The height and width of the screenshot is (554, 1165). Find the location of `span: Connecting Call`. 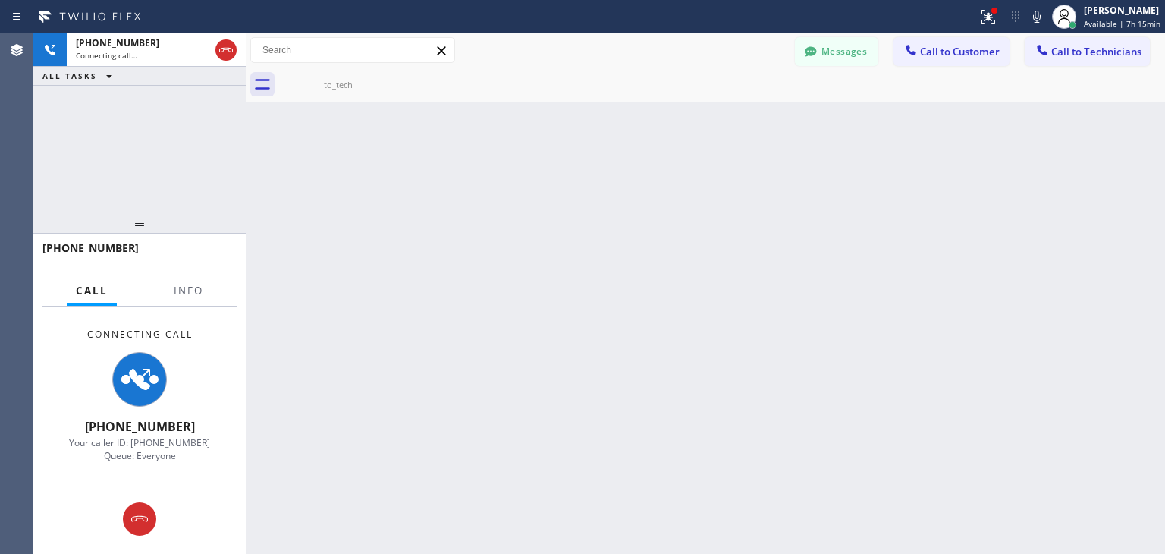

span: Connecting Call is located at coordinates (140, 334).